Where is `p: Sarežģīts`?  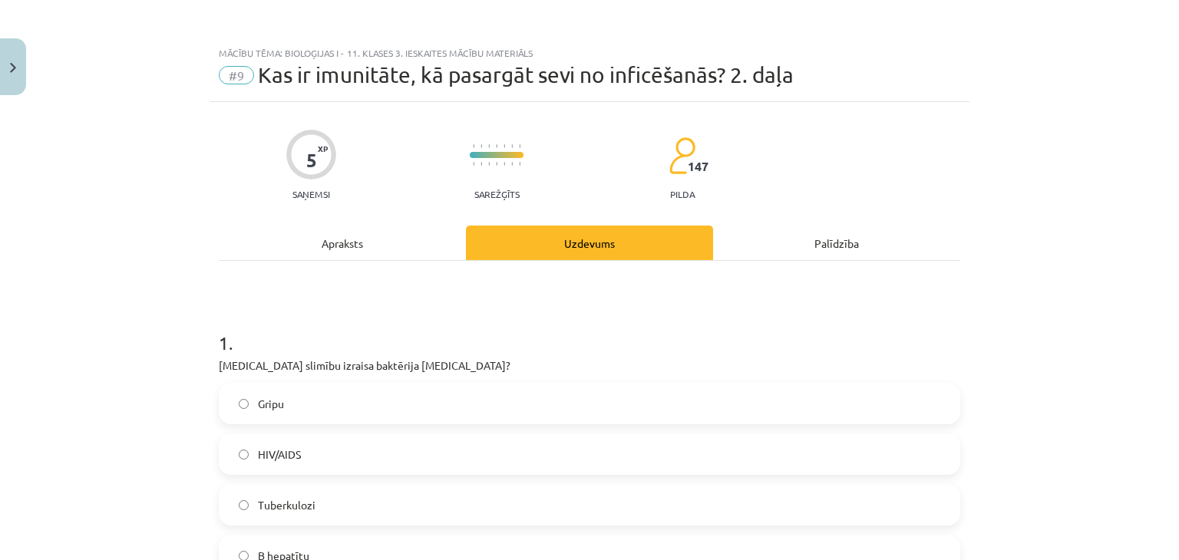 p: Sarežģīts is located at coordinates (497, 194).